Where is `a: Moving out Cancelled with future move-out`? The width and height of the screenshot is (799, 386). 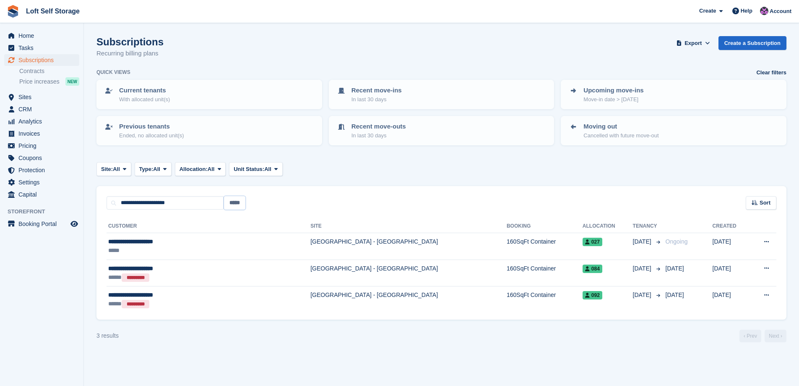 a: Moving out Cancelled with future move-out is located at coordinates (674, 131).